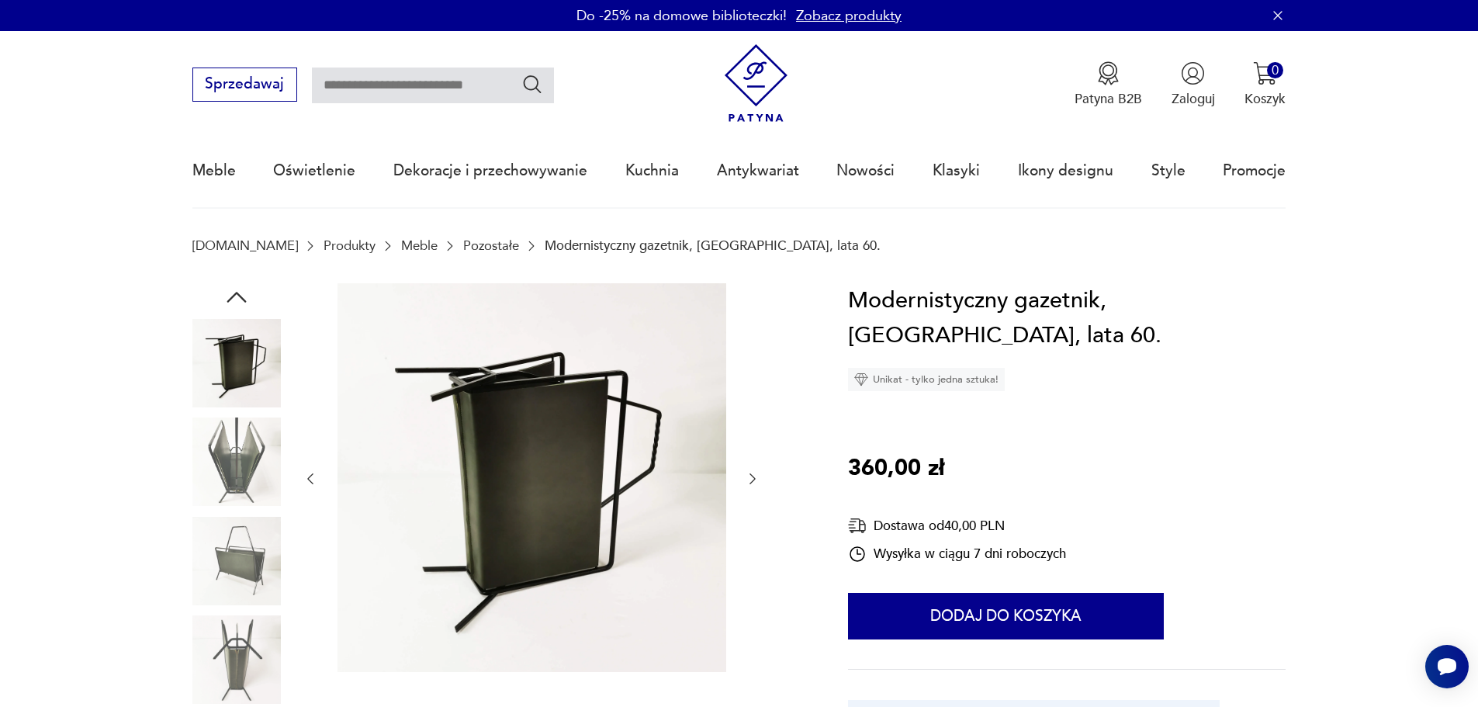  What do you see at coordinates (957, 525) in the screenshot?
I see `div: Dostawa od 40,00 PLN` at bounding box center [957, 525].